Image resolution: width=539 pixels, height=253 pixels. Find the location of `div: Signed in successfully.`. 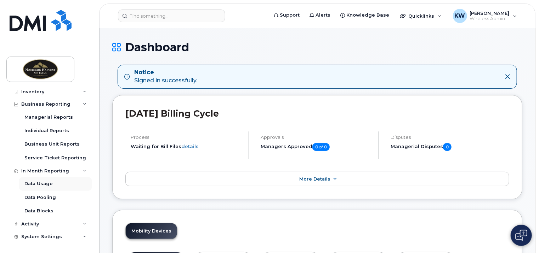

div: Signed in successfully. is located at coordinates (166, 77).